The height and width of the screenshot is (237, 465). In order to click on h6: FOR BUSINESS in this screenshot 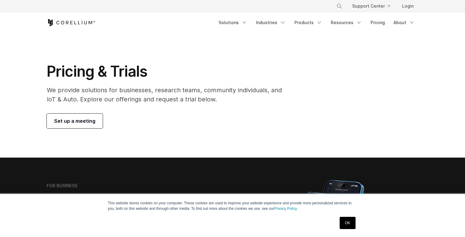, I will do `click(62, 186)`.